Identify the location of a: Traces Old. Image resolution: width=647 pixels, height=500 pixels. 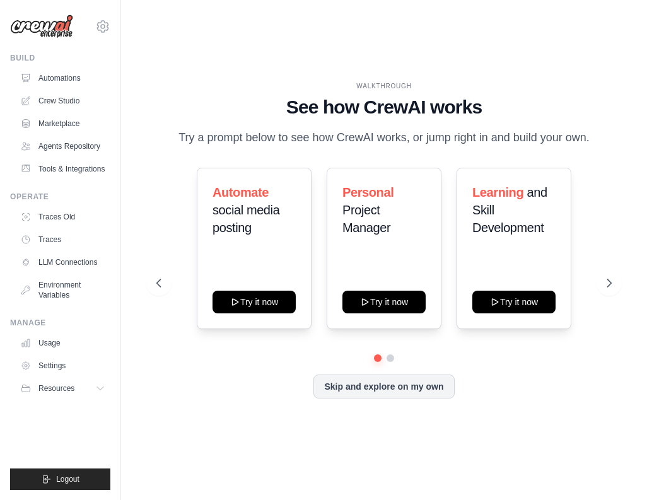
(62, 217).